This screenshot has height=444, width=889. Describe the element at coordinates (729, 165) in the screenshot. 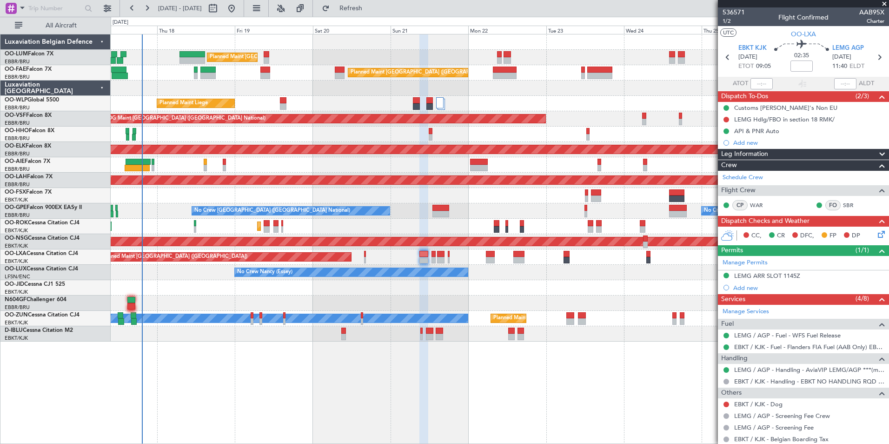

I see `span: Crew` at that location.